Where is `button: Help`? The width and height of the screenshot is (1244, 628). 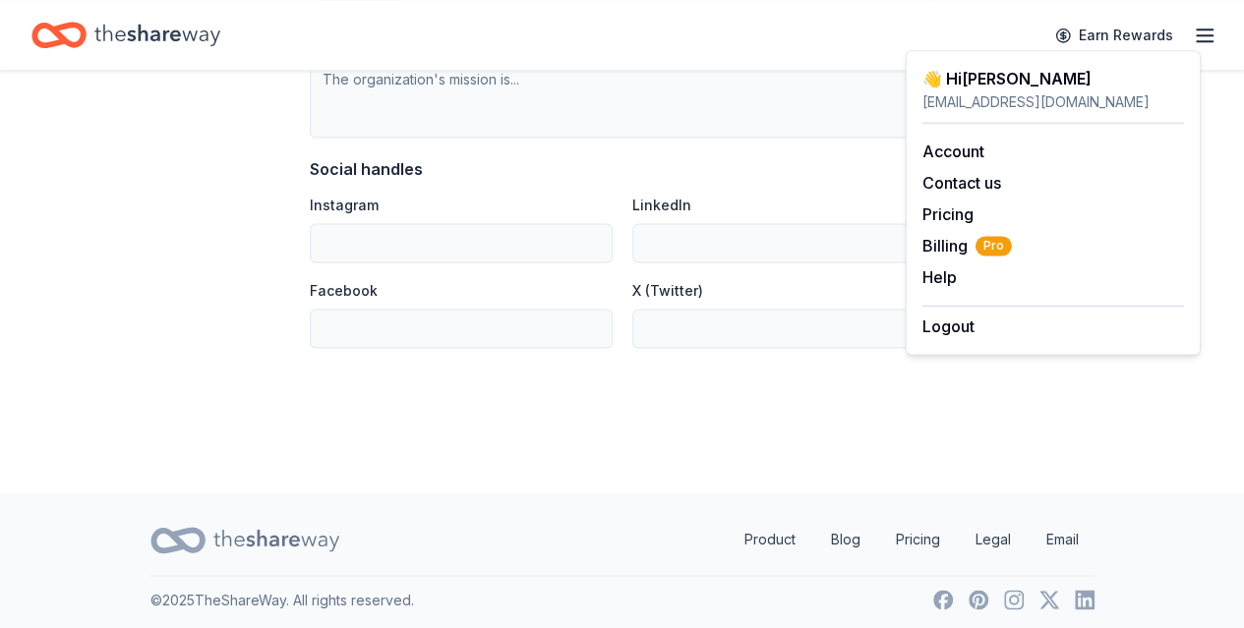
button: Help is located at coordinates (939, 277).